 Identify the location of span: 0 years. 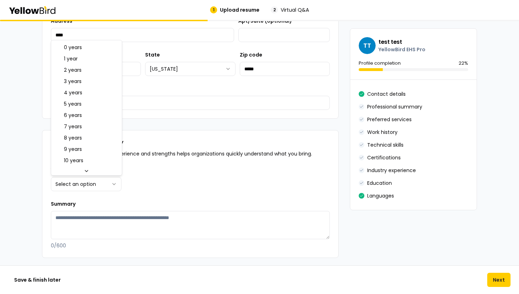
(73, 47).